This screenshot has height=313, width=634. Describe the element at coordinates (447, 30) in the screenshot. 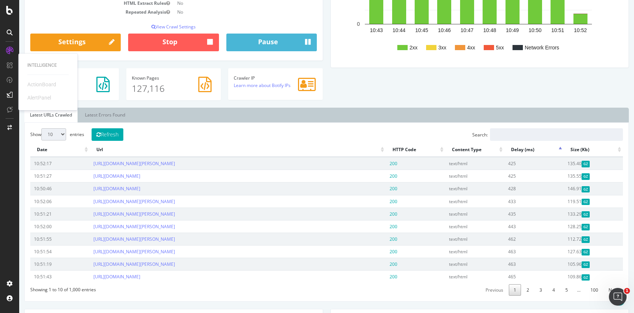

I see `text: 10:47` at that location.